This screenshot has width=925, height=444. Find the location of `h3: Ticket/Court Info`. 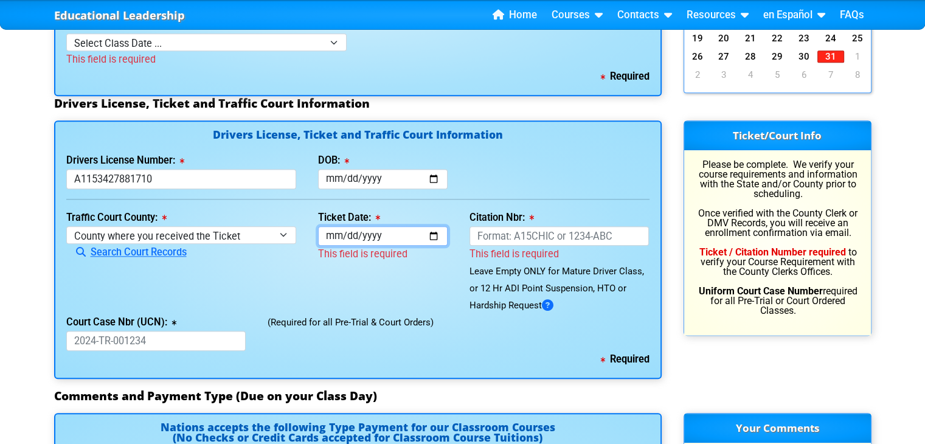

h3: Ticket/Court Info is located at coordinates (777, 136).